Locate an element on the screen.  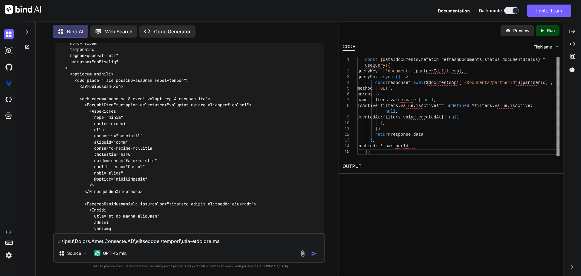
p: GPT-4o min.. is located at coordinates (116, 253).